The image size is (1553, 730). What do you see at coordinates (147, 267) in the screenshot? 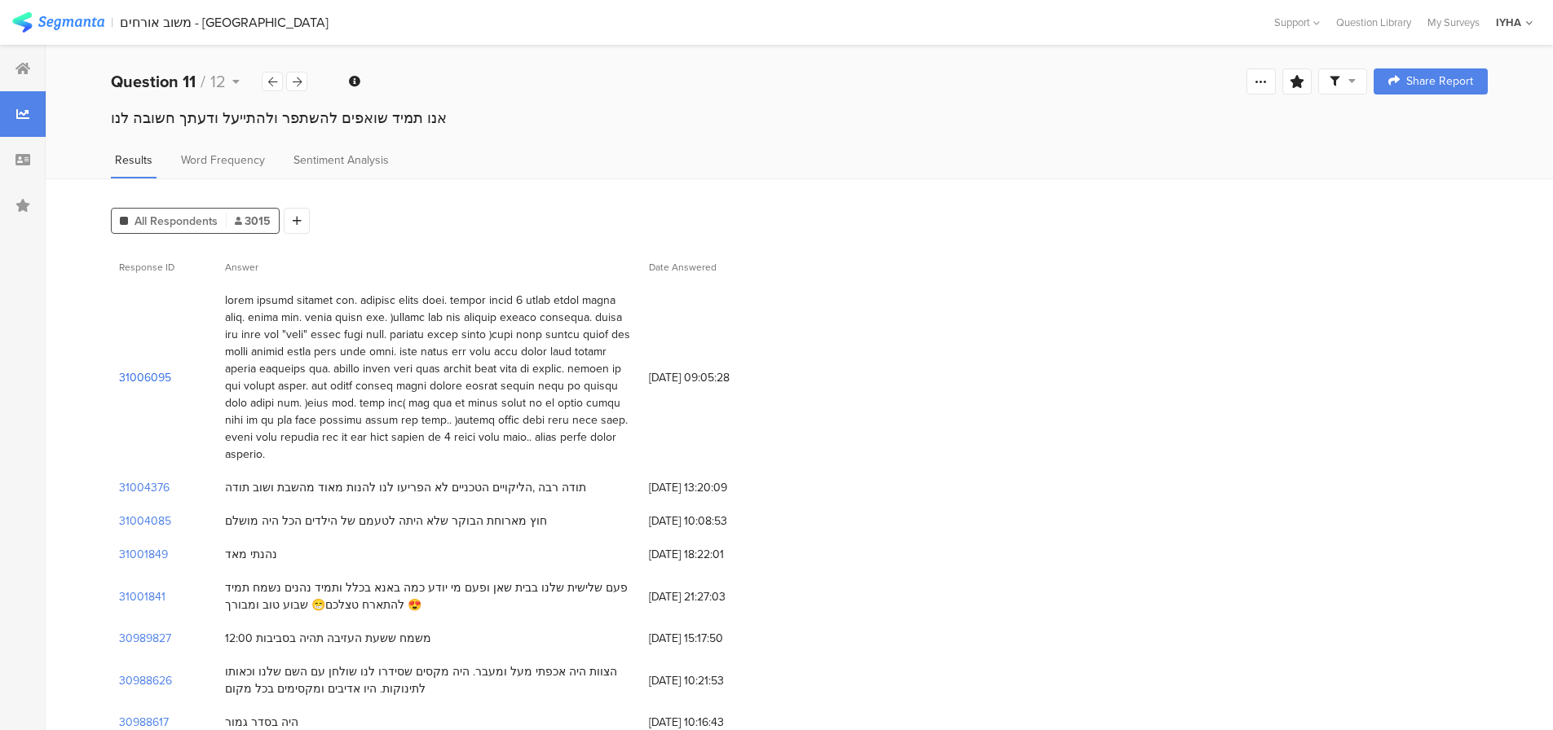
I see `span: Response ID` at bounding box center [147, 267].